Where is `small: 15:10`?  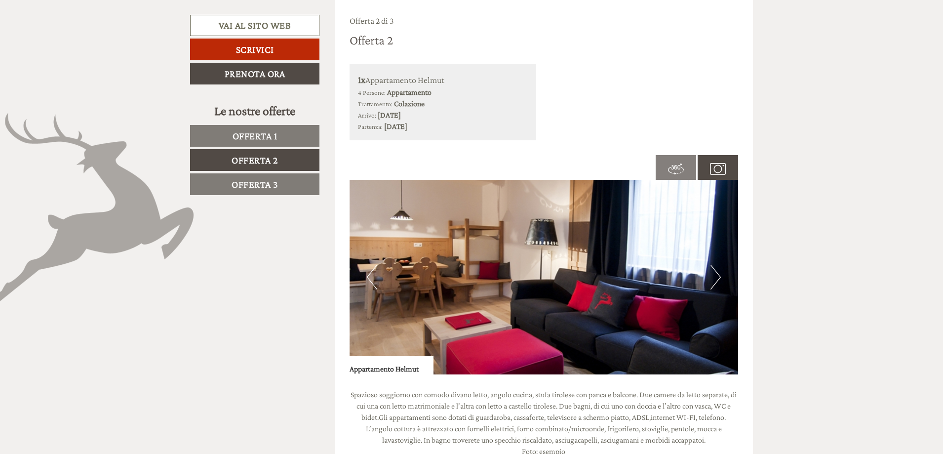 small: 15:10 is located at coordinates (73, 51).